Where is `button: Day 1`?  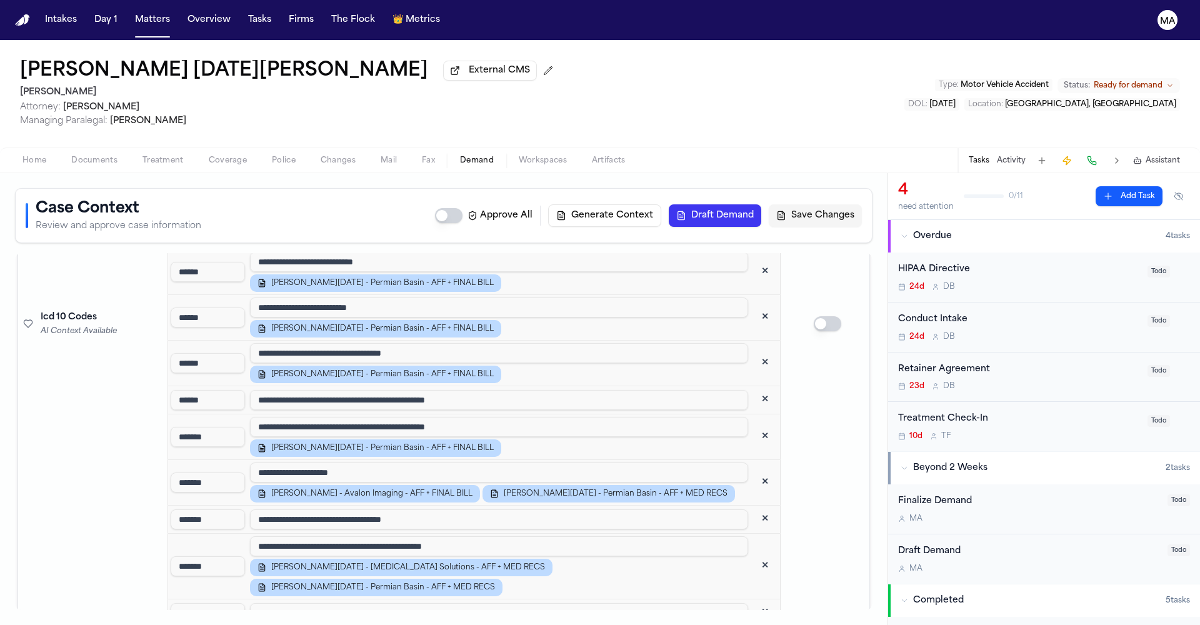 button: Day 1 is located at coordinates (106, 20).